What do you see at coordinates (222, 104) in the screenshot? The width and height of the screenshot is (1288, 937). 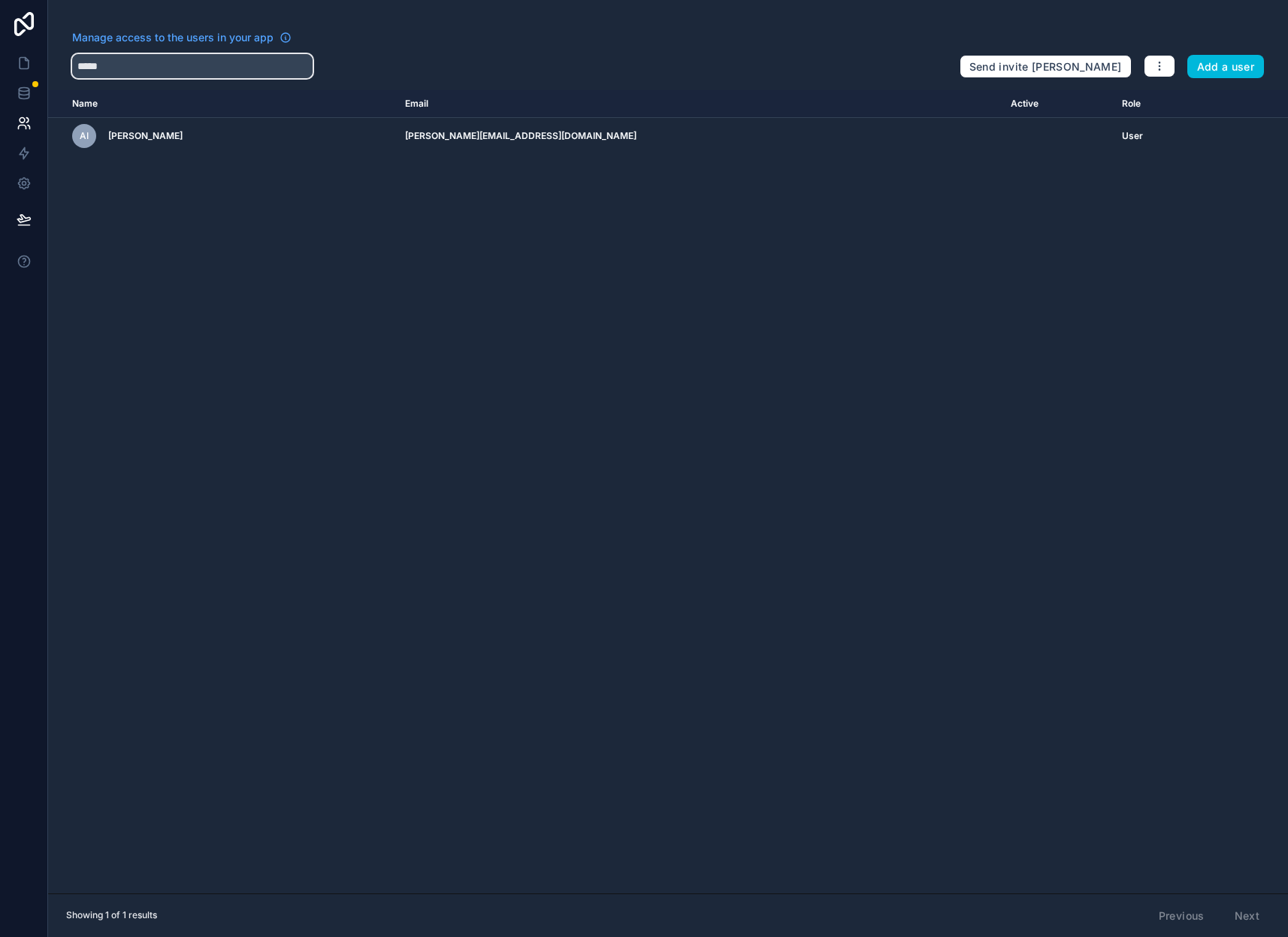 I see `th: Name` at bounding box center [222, 104].